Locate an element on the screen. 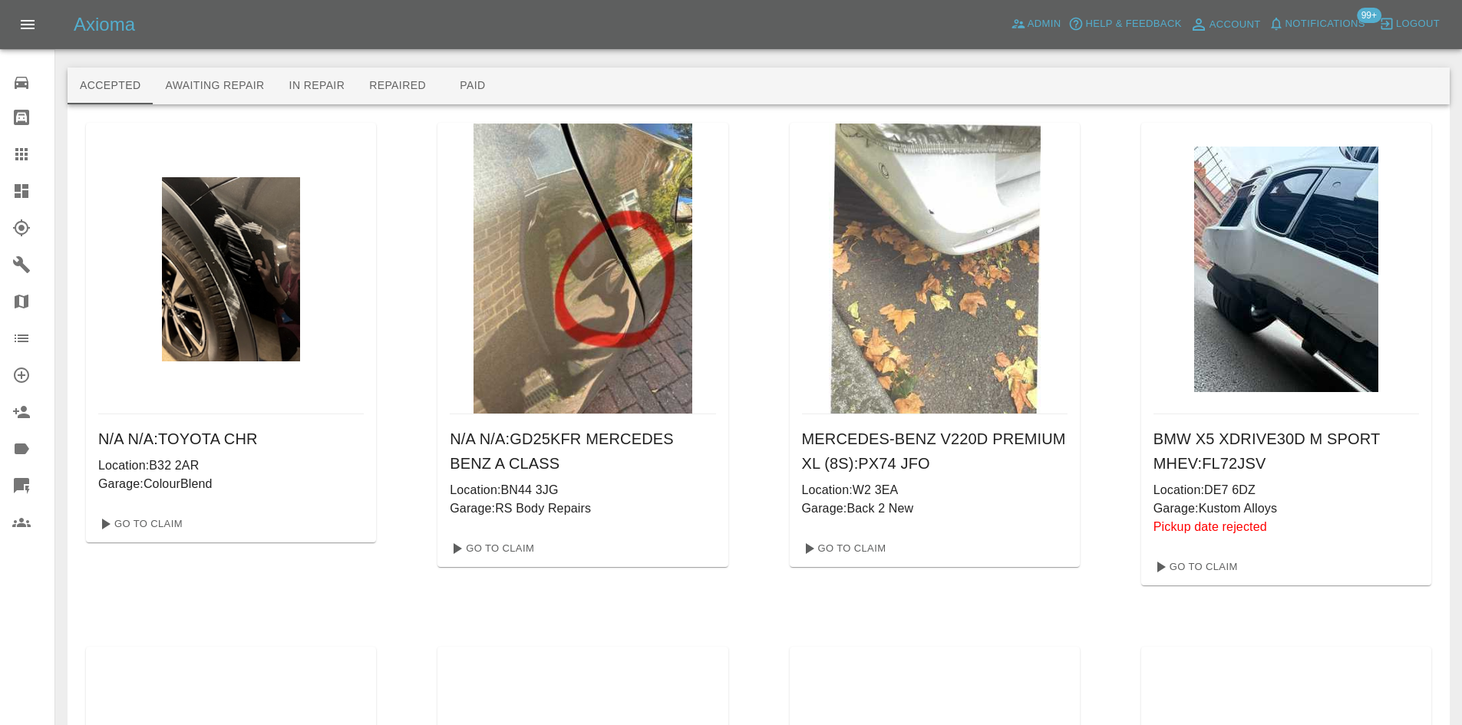 The height and width of the screenshot is (725, 1462). button: Awaiting Repair is located at coordinates (214, 86).